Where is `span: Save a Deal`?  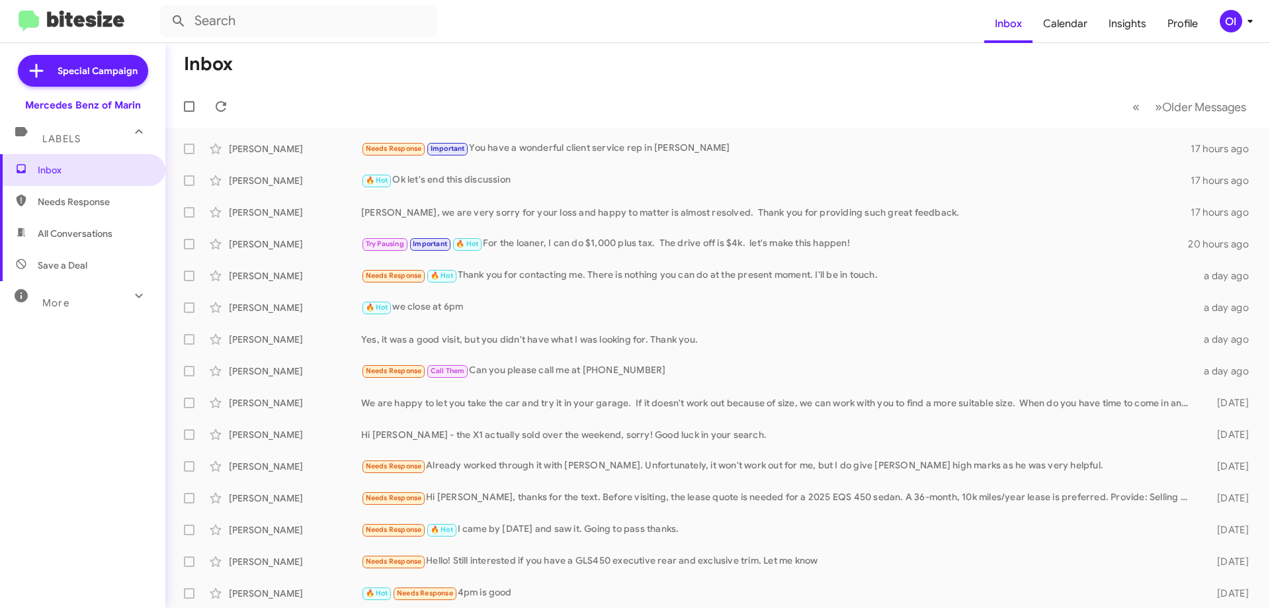 span: Save a Deal is located at coordinates (62, 265).